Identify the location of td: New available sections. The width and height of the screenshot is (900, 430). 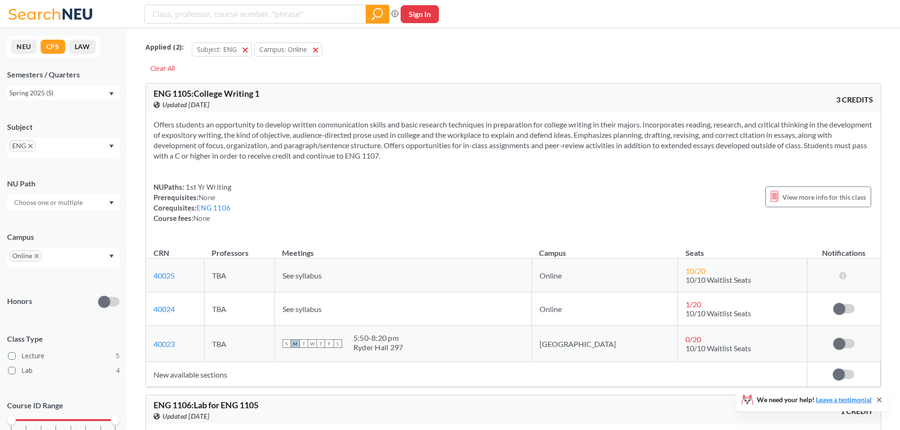
(476, 375).